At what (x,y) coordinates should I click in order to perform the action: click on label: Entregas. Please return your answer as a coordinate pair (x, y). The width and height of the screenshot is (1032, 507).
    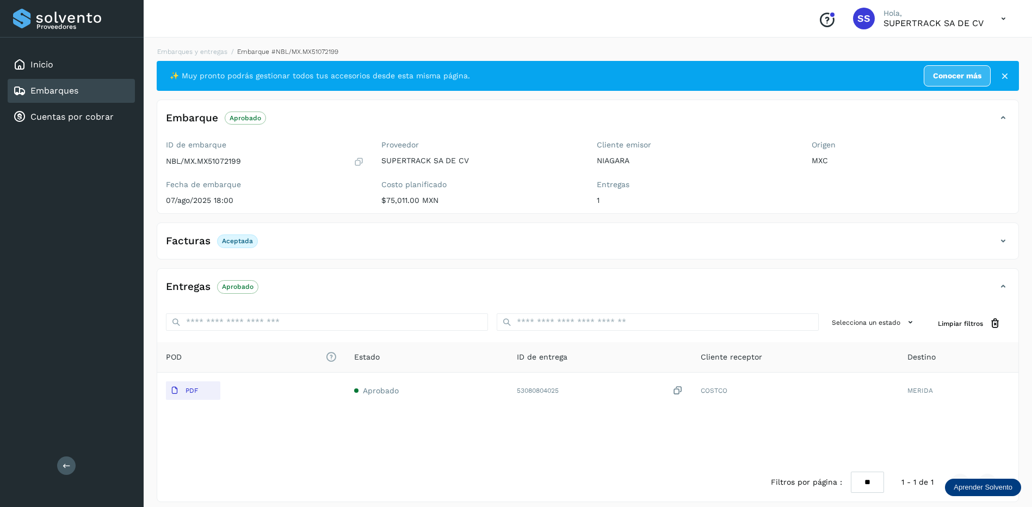
    Looking at the image, I should click on (696, 184).